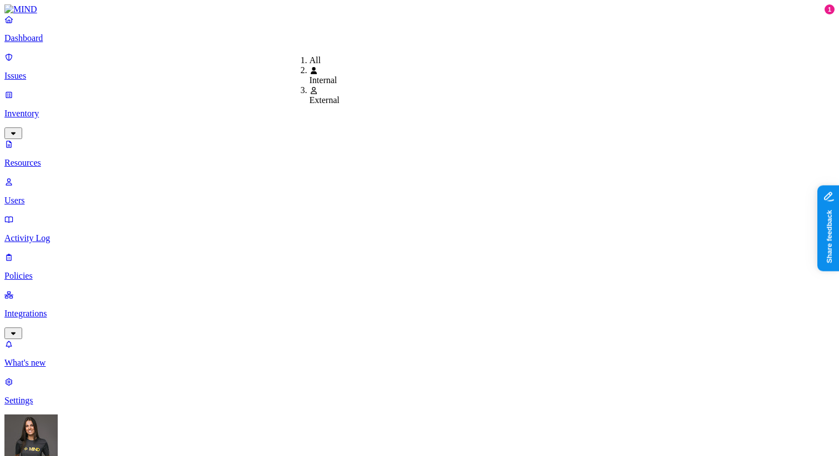 Image resolution: width=839 pixels, height=456 pixels. Describe the element at coordinates (829, 9) in the screenshot. I see `div: 1` at that location.